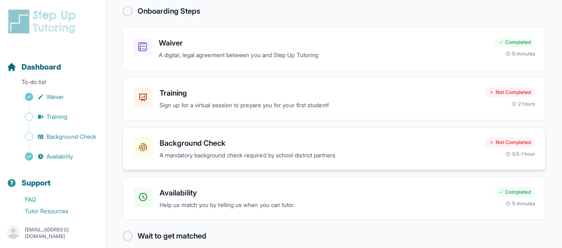 The image size is (562, 248). I want to click on div: 2 hours, so click(524, 104).